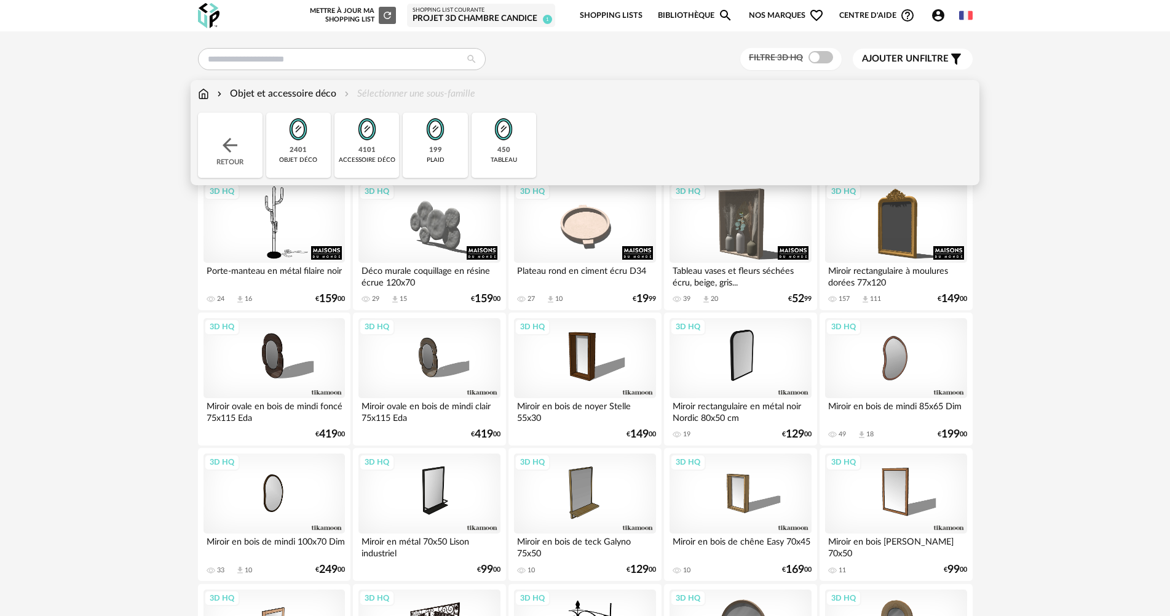 The image size is (1170, 616). I want to click on span: 52, so click(798, 299).